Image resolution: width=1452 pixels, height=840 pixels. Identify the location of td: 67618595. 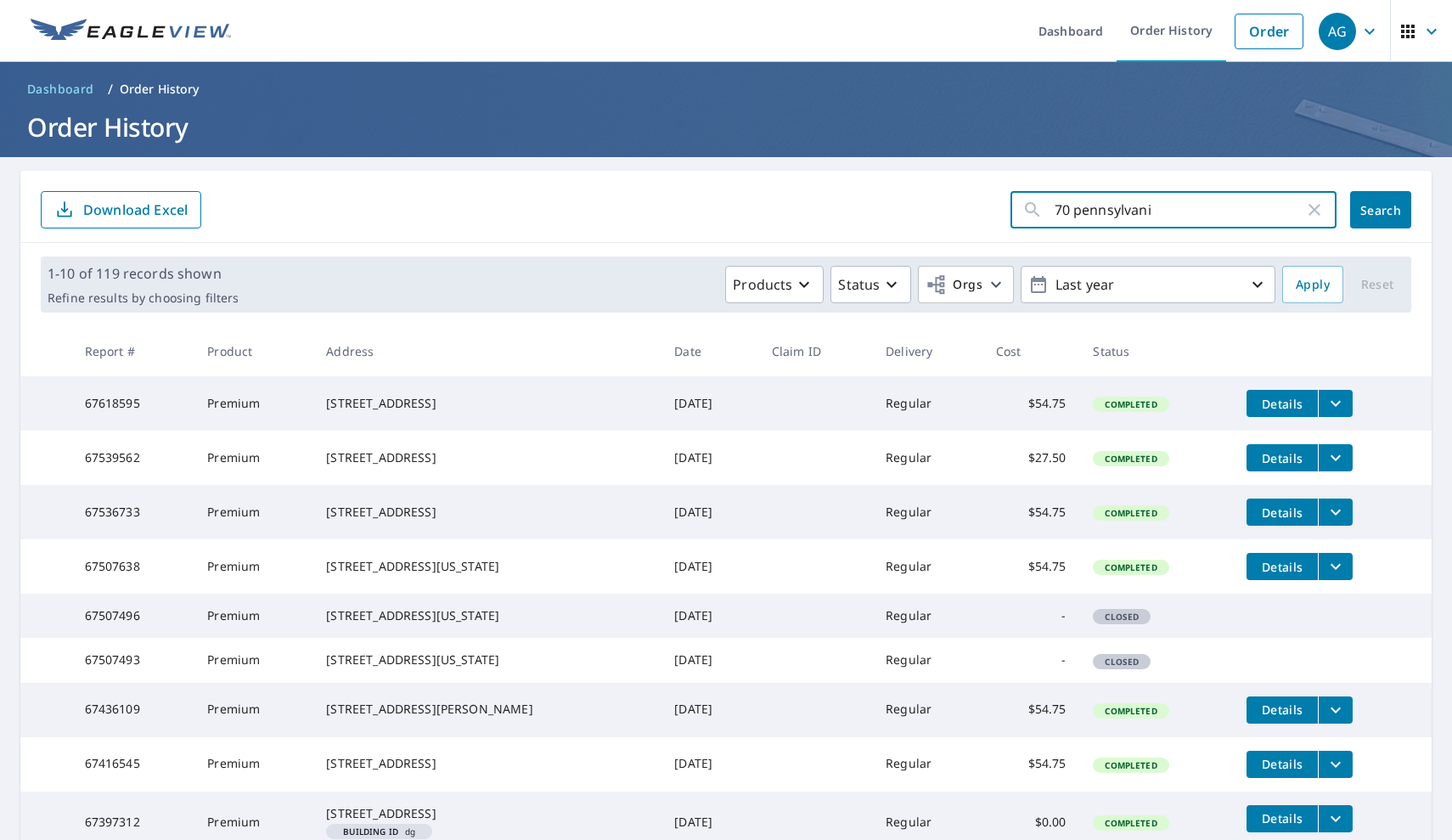
(132, 403).